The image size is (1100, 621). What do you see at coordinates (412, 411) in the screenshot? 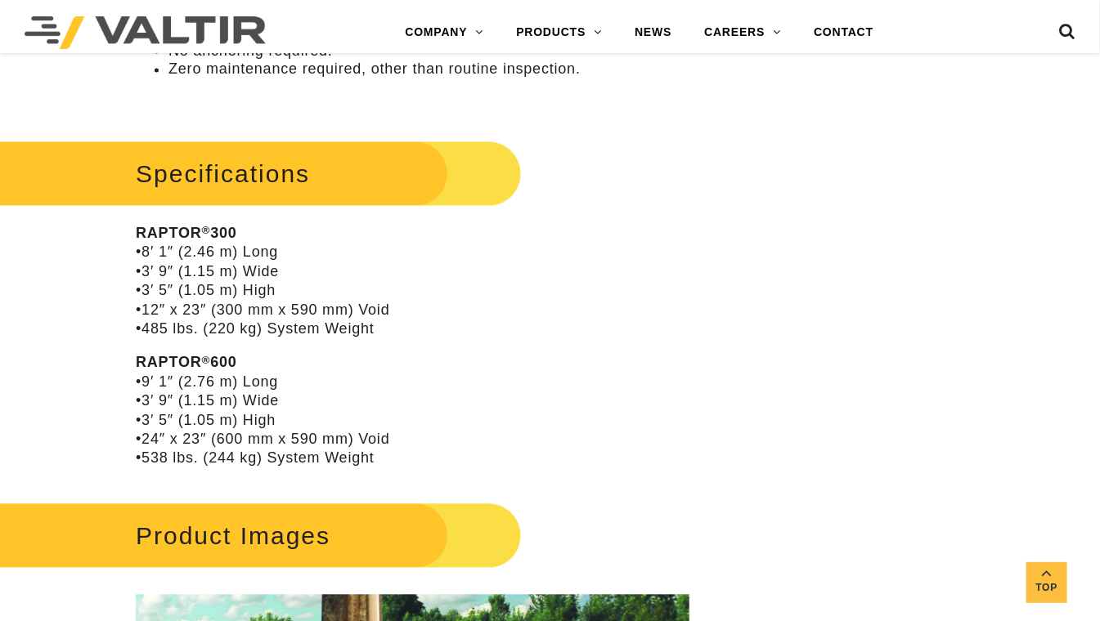
I see `p: •9′ 1″ (2.76 m) Long •3′ 9″ (1.15 m) Wide •3′ 5″ (1.05 m) High •24″ x 23″ (600 mm x 590 mm) Void ...` at bounding box center [412, 411].